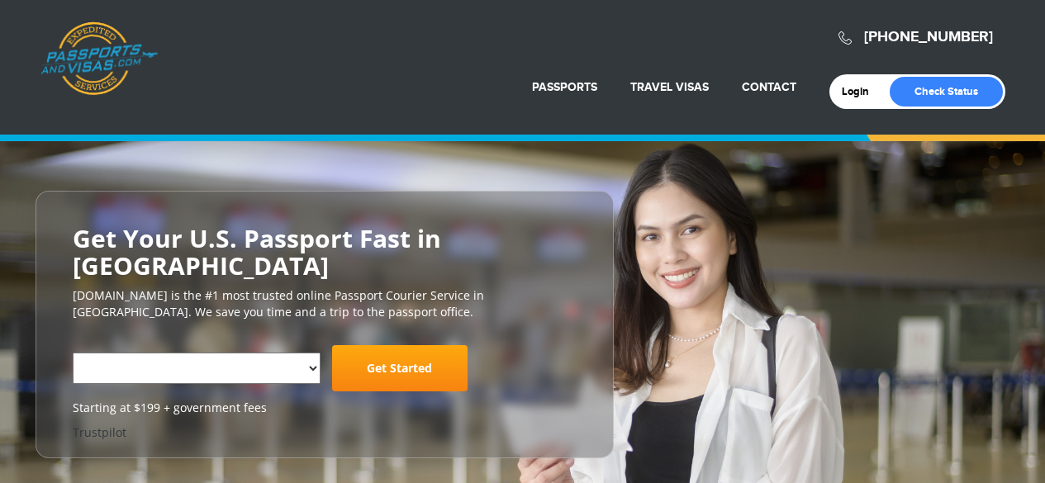 The width and height of the screenshot is (1045, 483). I want to click on a: Check Status, so click(946, 92).